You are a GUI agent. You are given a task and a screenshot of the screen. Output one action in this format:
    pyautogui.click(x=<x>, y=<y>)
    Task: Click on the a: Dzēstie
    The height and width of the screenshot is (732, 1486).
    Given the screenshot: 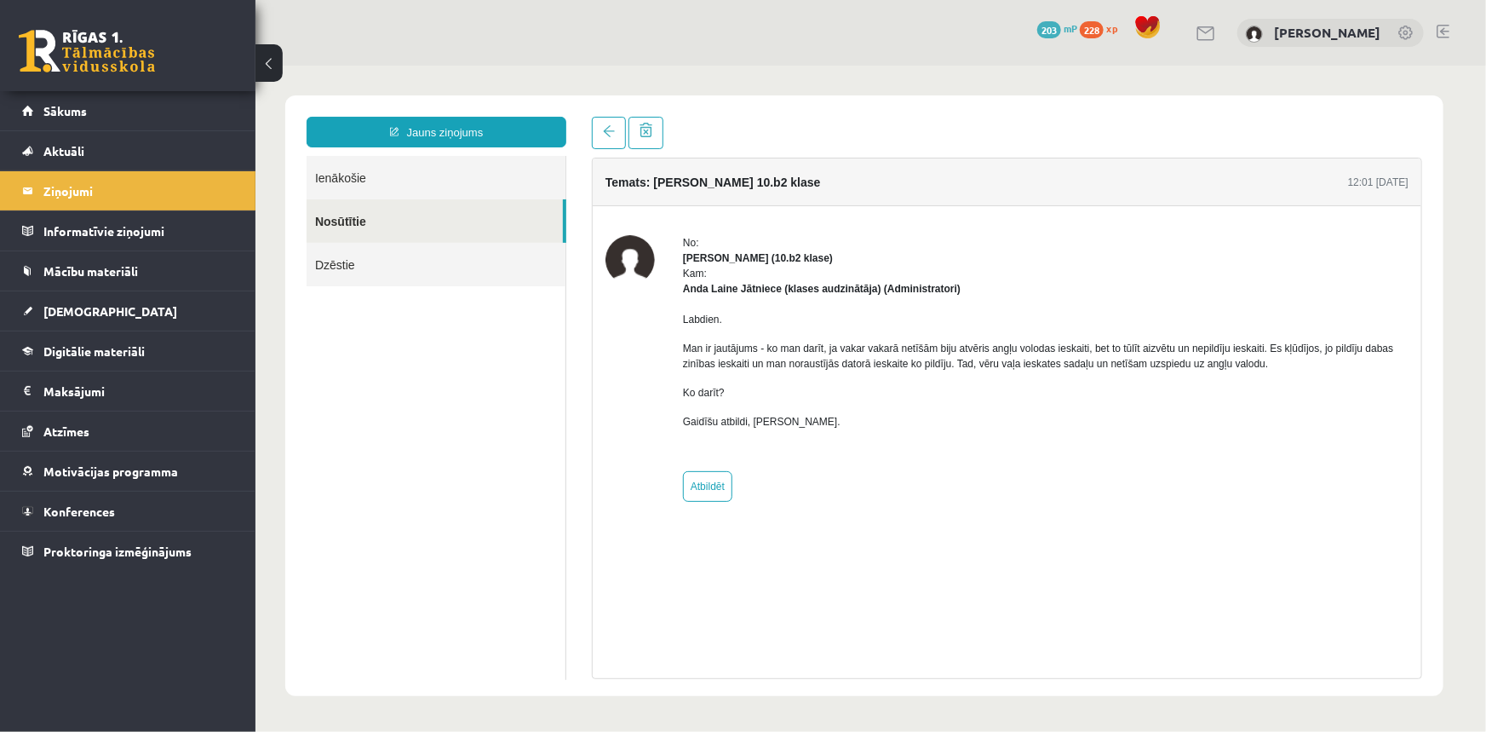 What is the action you would take?
    pyautogui.click(x=181, y=198)
    